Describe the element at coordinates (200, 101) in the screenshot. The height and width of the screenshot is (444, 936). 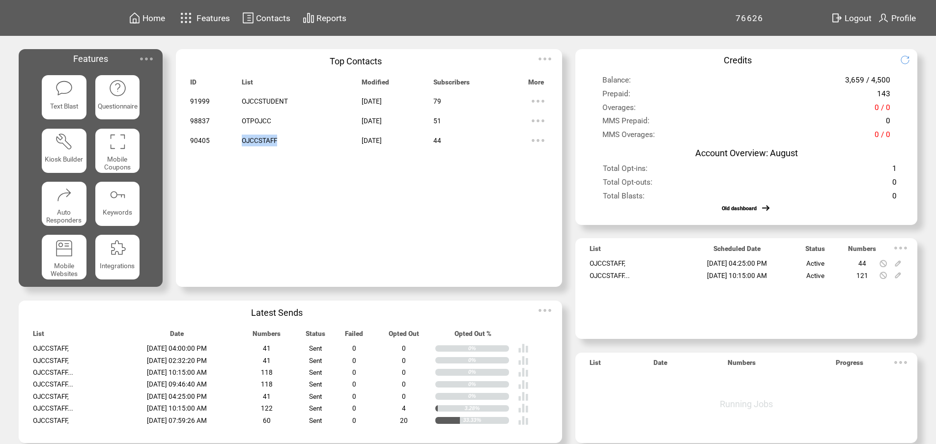
I see `span: 91999` at that location.